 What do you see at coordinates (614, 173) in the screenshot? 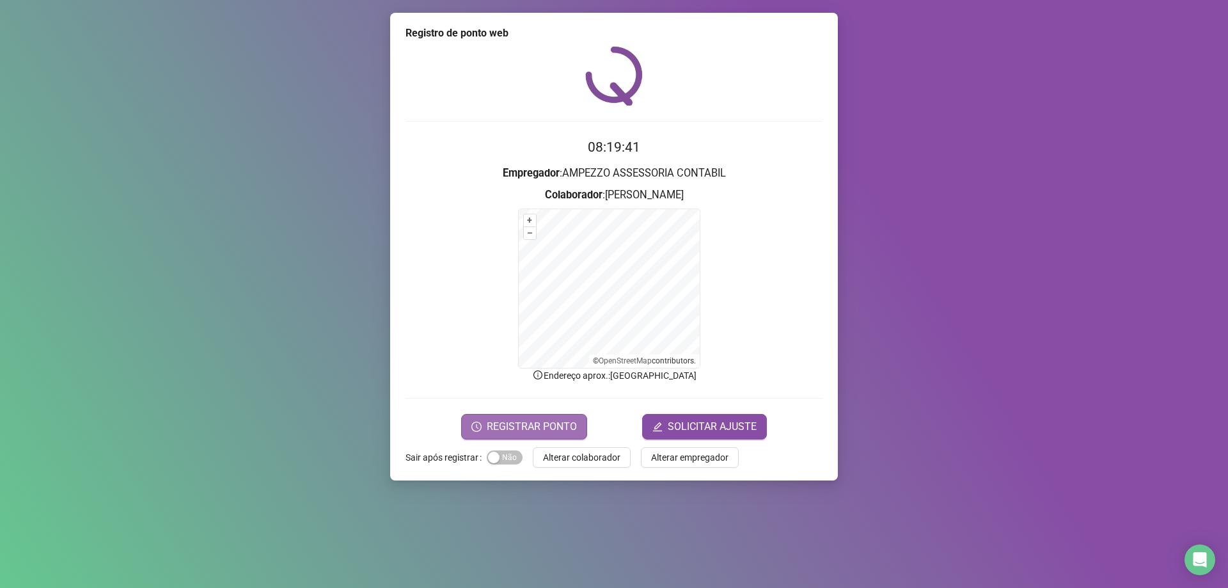
I see `h3: : AMPEZZO ASSESSORIA CONTABIL` at bounding box center [614, 173].